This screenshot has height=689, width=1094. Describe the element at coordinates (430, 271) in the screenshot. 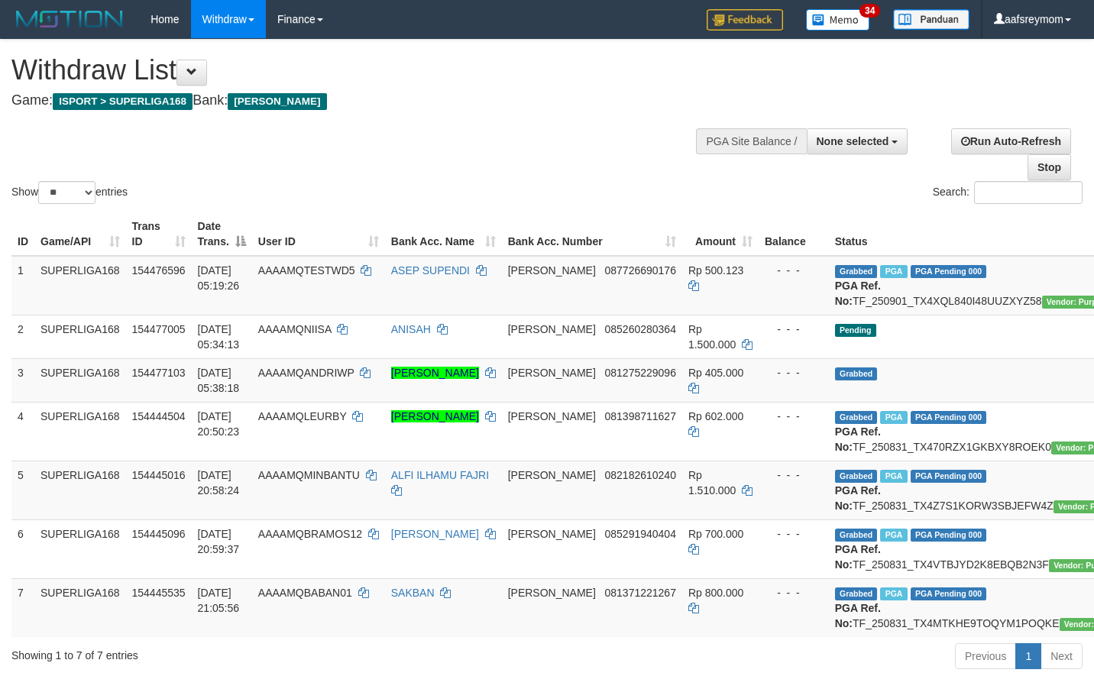

I see `a: ASEP SUPENDI` at that location.